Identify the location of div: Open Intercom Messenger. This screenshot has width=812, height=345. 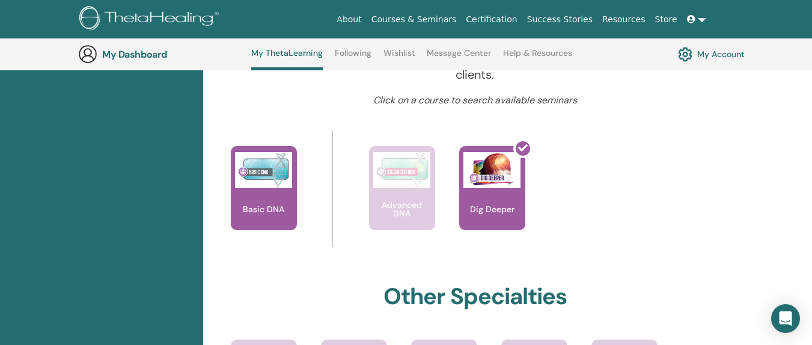
(786, 319).